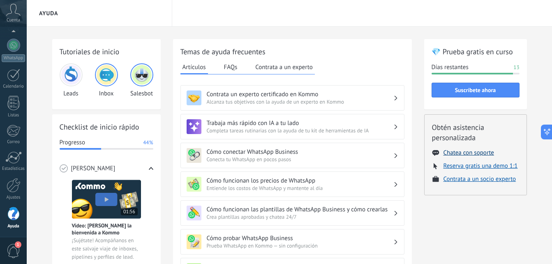 The height and width of the screenshot is (264, 552). Describe the element at coordinates (14, 86) in the screenshot. I see `div: Calendario` at that location.